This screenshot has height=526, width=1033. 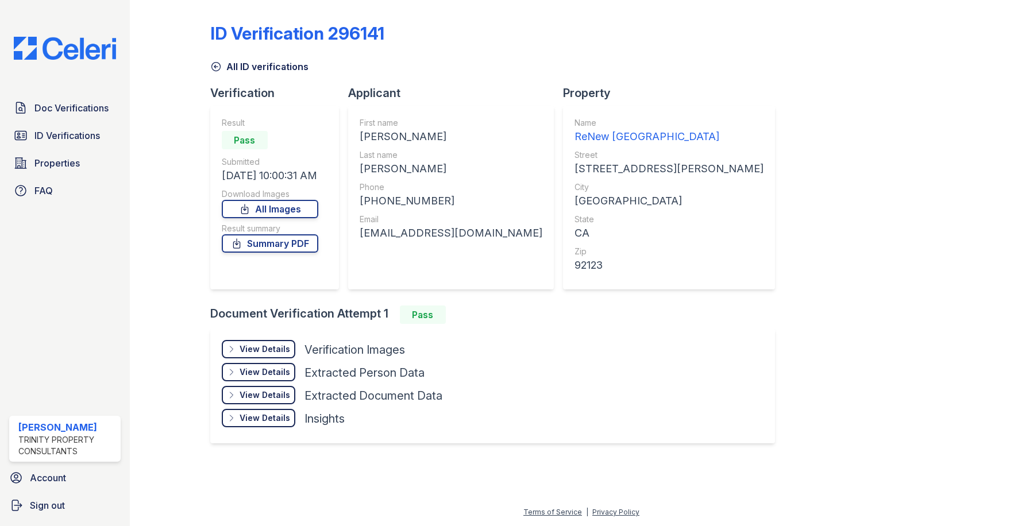 I want to click on a: Privacy Policy, so click(x=616, y=512).